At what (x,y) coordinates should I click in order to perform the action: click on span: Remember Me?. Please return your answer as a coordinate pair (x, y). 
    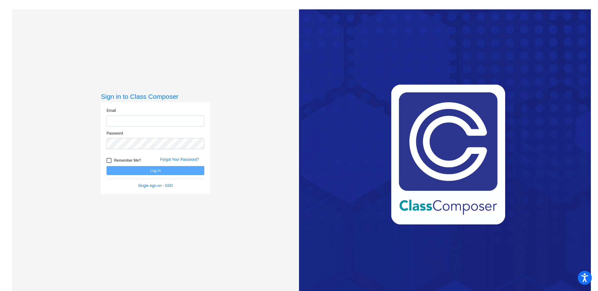
    Looking at the image, I should click on (127, 160).